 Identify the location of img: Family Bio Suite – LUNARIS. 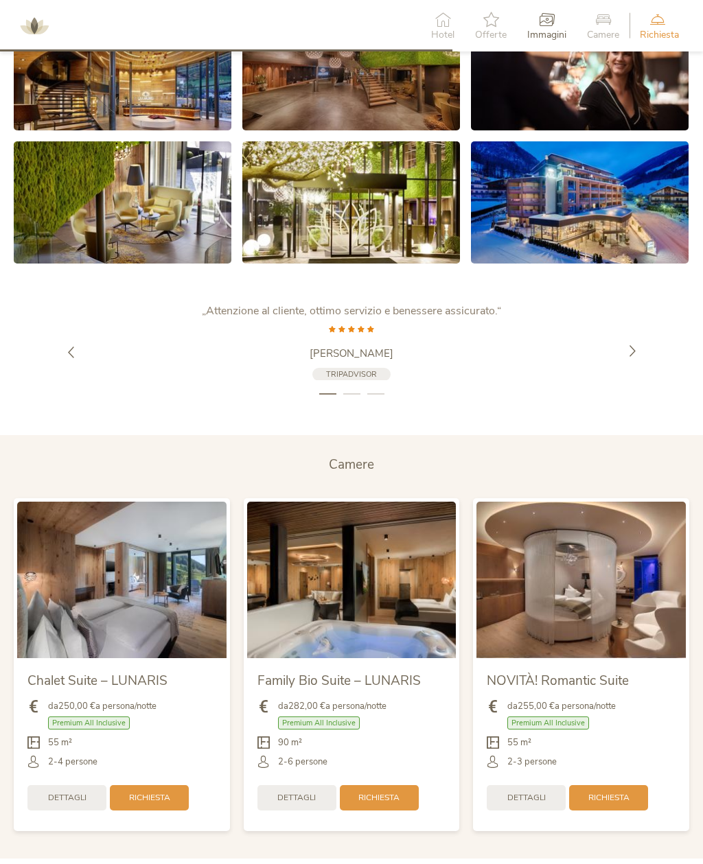
(352, 580).